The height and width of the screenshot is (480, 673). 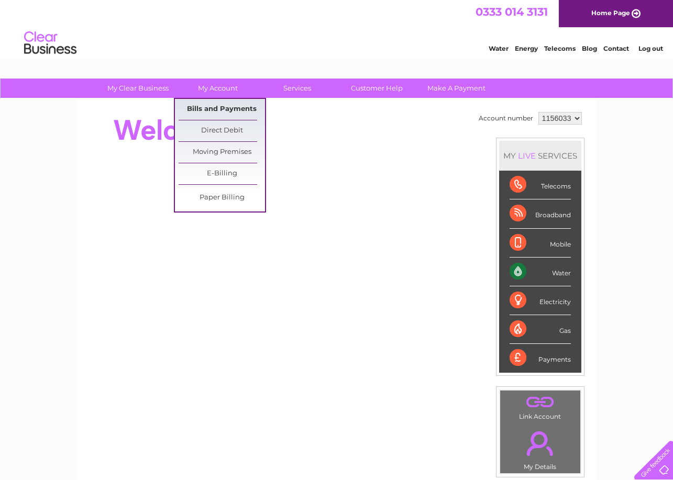 I want to click on div: MY SERVICES, so click(x=540, y=155).